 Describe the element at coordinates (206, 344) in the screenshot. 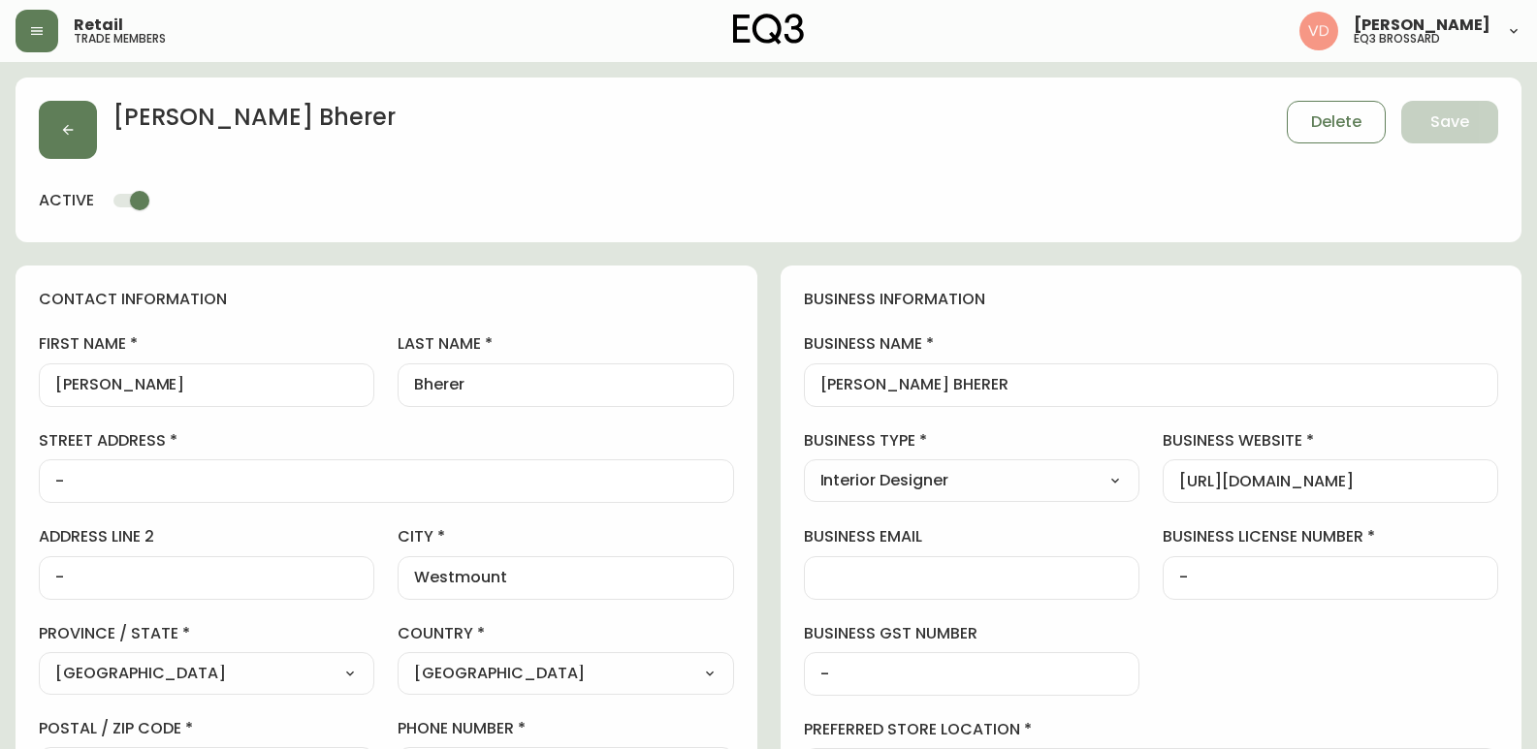

I see `label: first name` at that location.